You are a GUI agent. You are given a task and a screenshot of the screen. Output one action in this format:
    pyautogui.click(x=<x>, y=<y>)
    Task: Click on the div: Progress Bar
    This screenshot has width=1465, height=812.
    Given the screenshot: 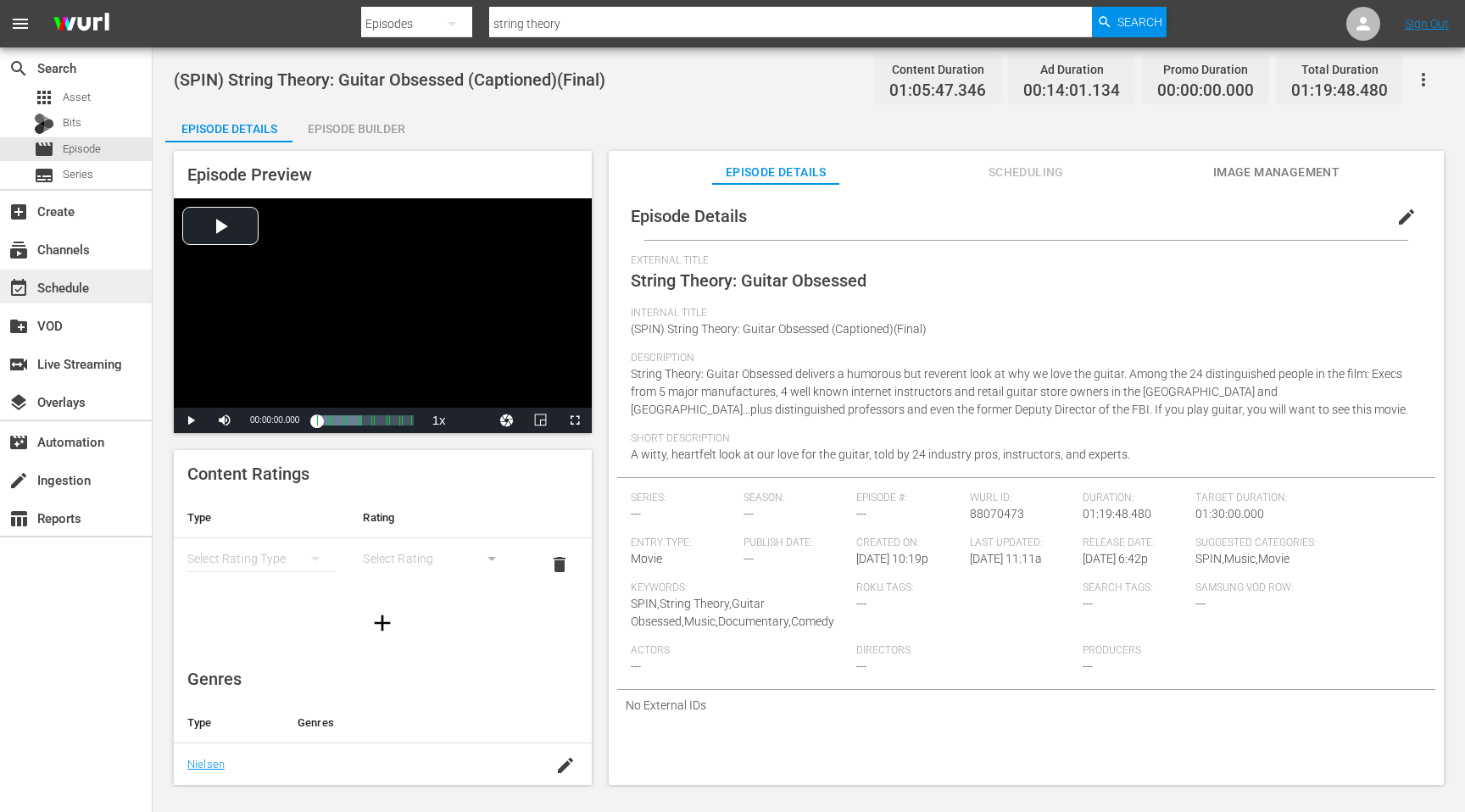 What is the action you would take?
    pyautogui.click(x=365, y=420)
    